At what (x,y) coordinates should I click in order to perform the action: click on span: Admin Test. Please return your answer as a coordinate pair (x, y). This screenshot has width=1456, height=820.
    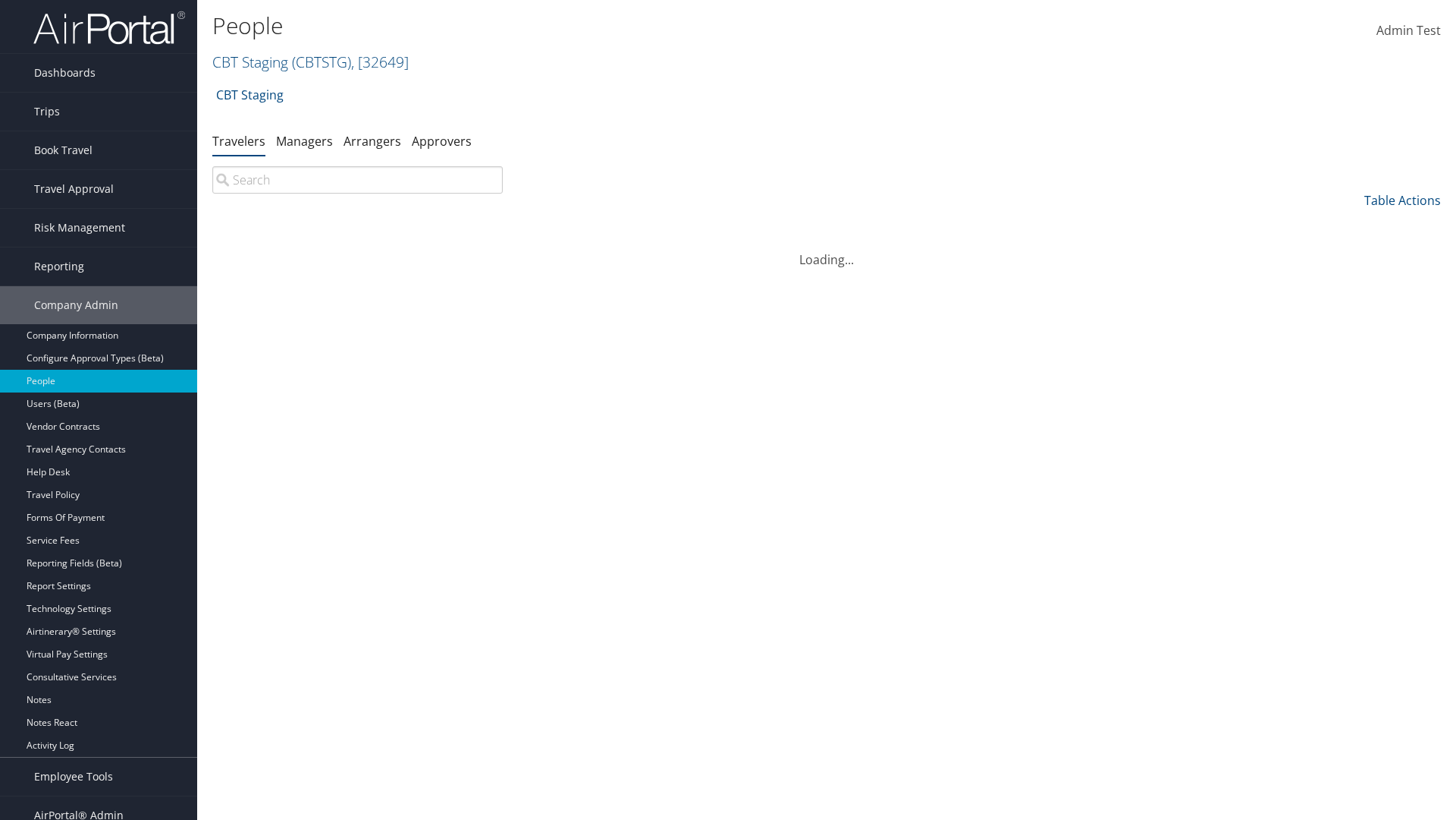
    Looking at the image, I should click on (1408, 31).